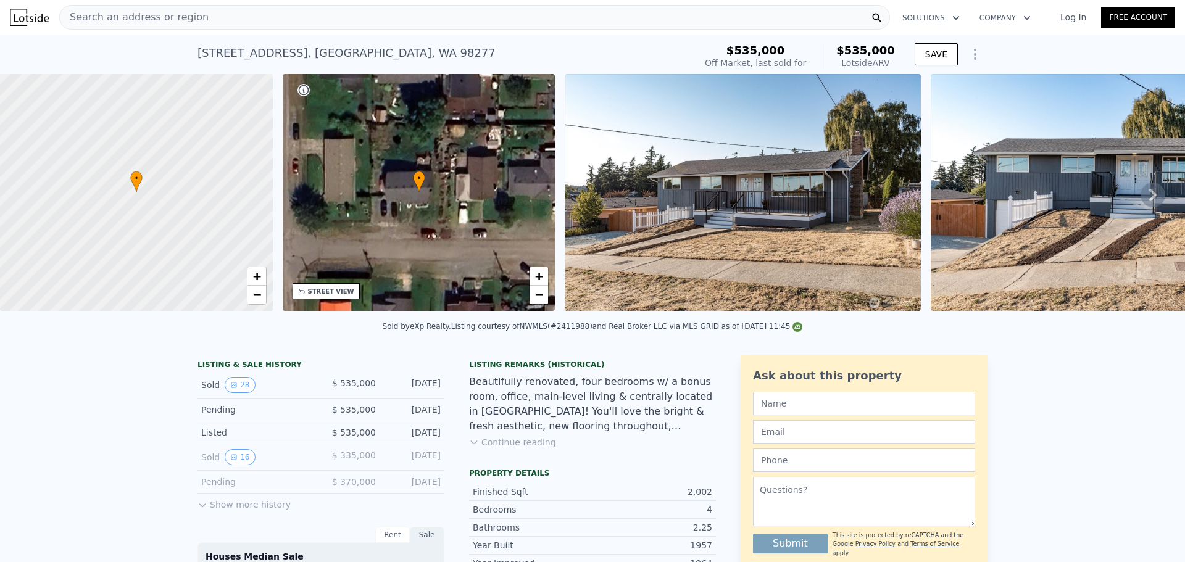 The height and width of the screenshot is (562, 1185). What do you see at coordinates (256, 433) in the screenshot?
I see `div: Listed` at bounding box center [256, 433].